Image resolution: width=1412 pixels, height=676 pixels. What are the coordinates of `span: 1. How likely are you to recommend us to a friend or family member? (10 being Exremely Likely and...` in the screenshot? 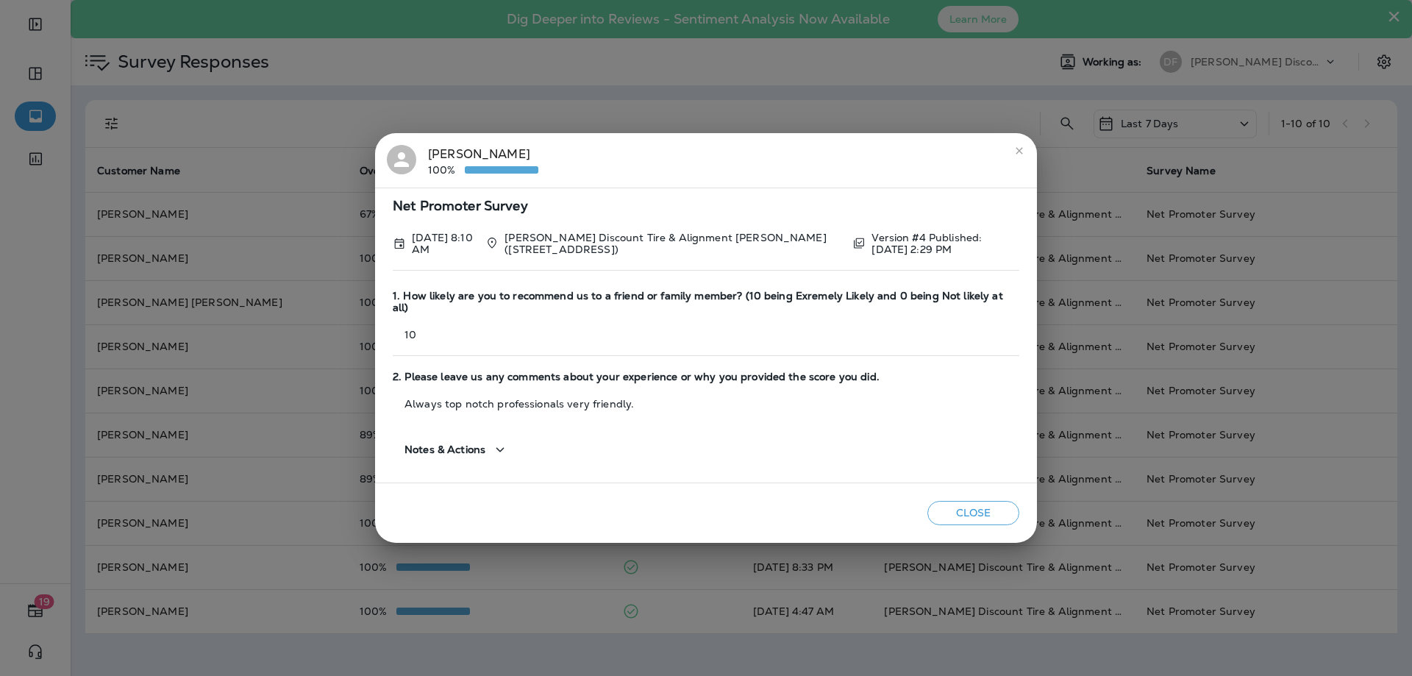 It's located at (706, 302).